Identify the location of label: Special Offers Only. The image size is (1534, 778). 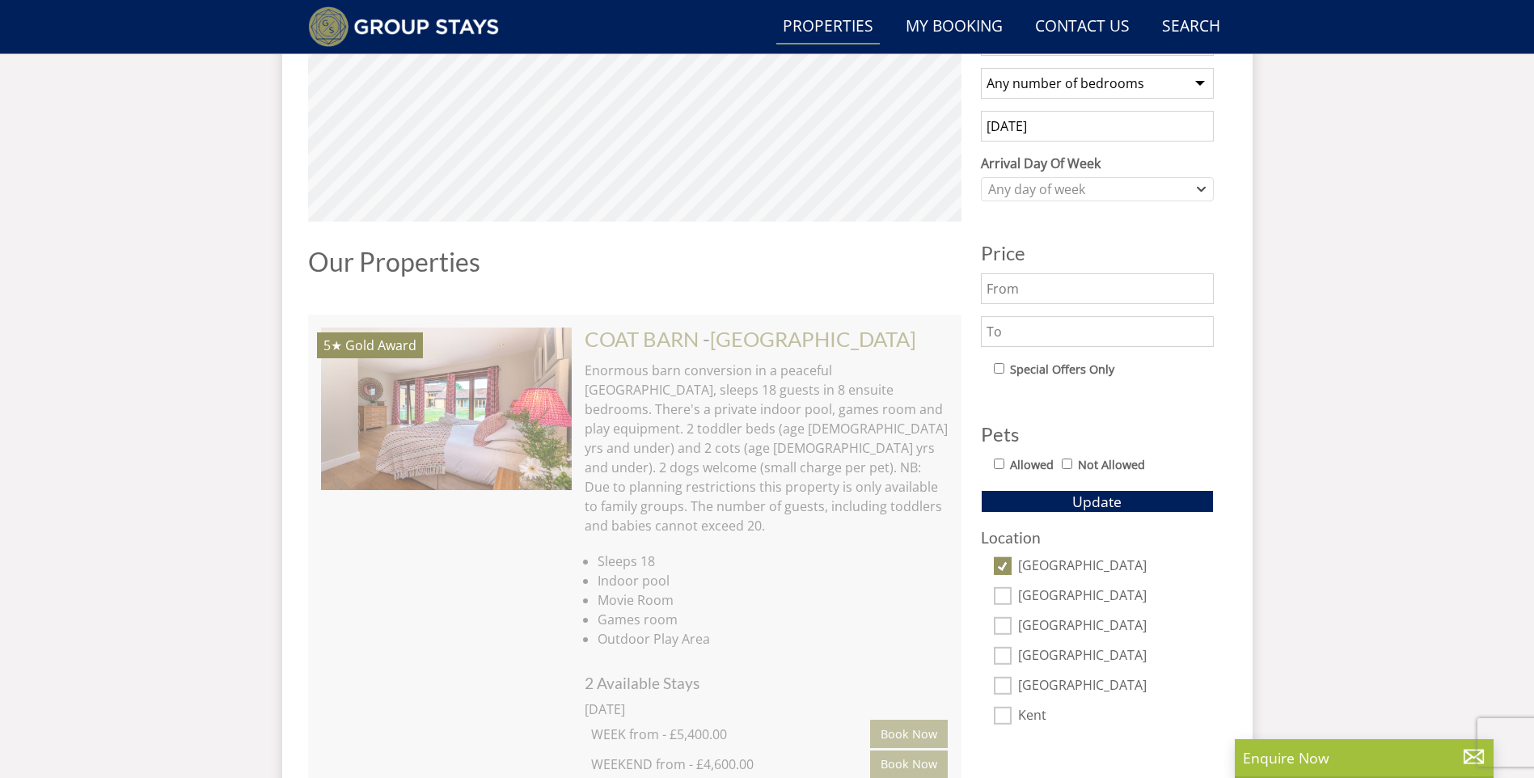
(1062, 370).